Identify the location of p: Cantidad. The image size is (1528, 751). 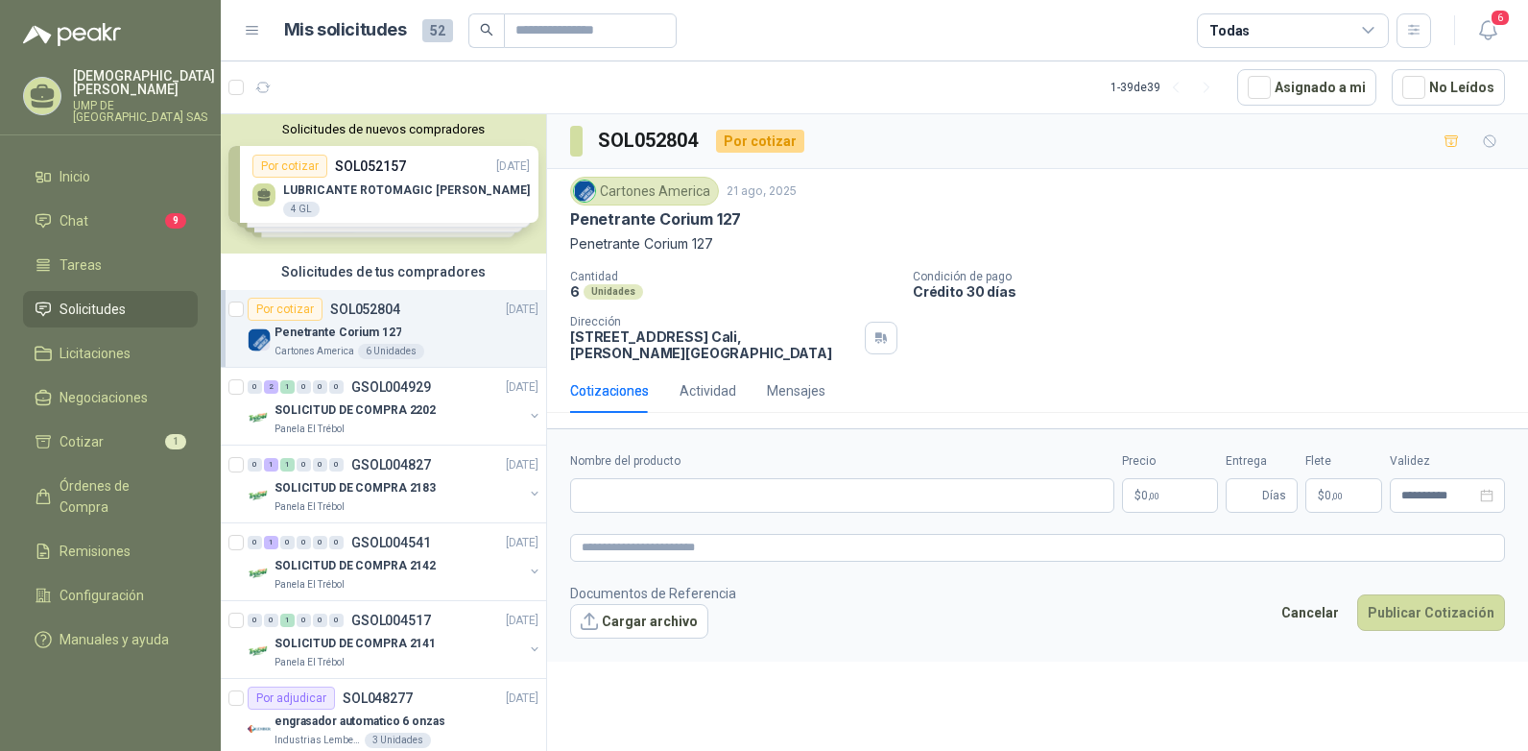
(733, 276).